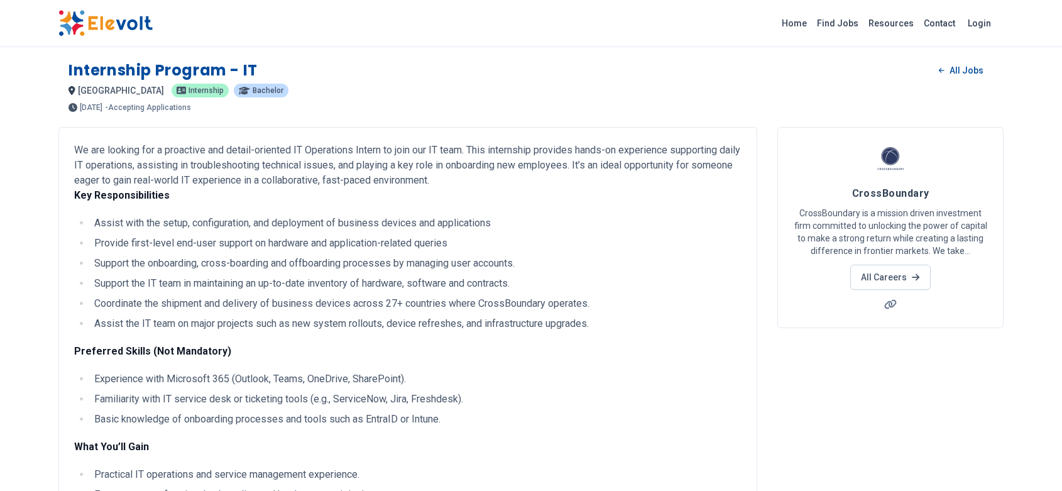  Describe the element at coordinates (890, 232) in the screenshot. I see `p: CrossBoundary is a mission driven investment firm committed to unlocking the power of capital to ...` at that location.